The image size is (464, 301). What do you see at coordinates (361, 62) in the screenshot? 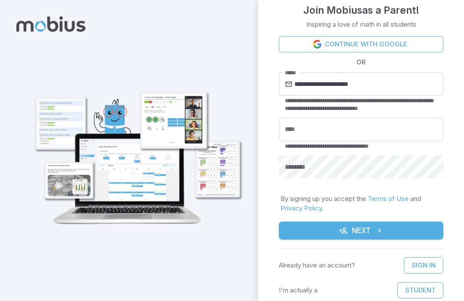
I see `span: OR` at bounding box center [361, 62].